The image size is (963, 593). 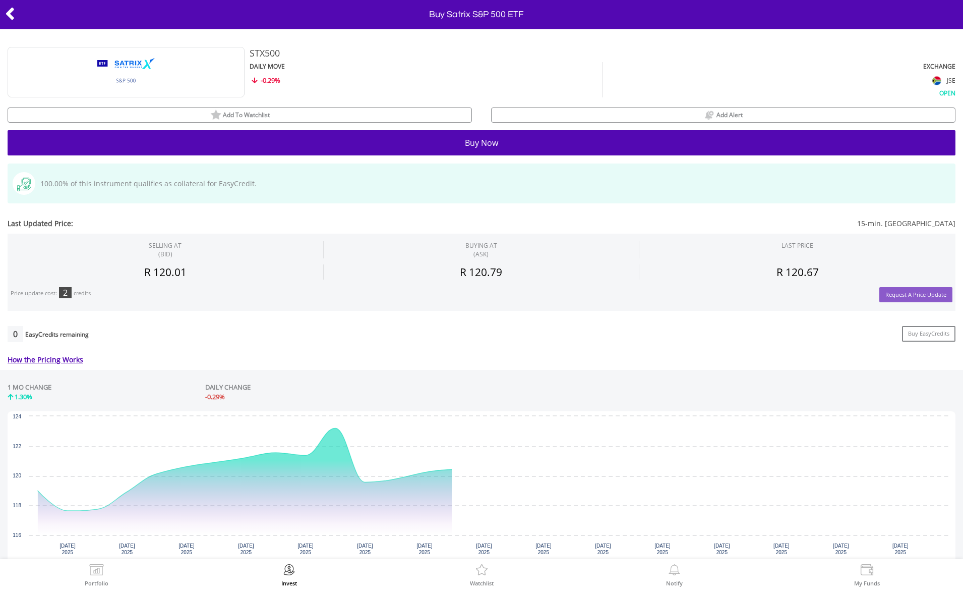 I want to click on img: View Funds, so click(x=867, y=571).